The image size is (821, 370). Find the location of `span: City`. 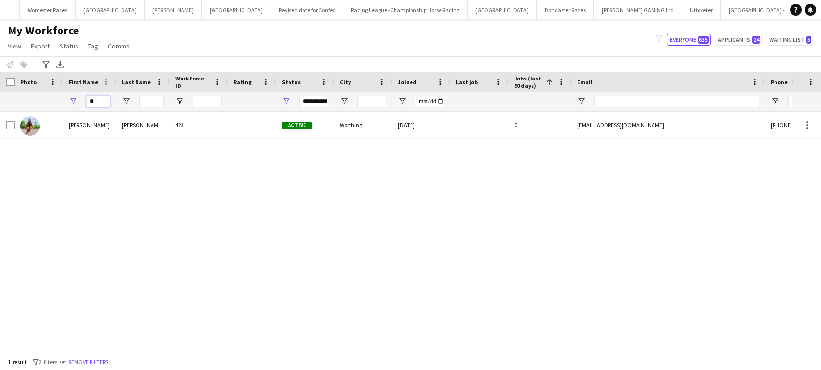

span: City is located at coordinates (345, 82).